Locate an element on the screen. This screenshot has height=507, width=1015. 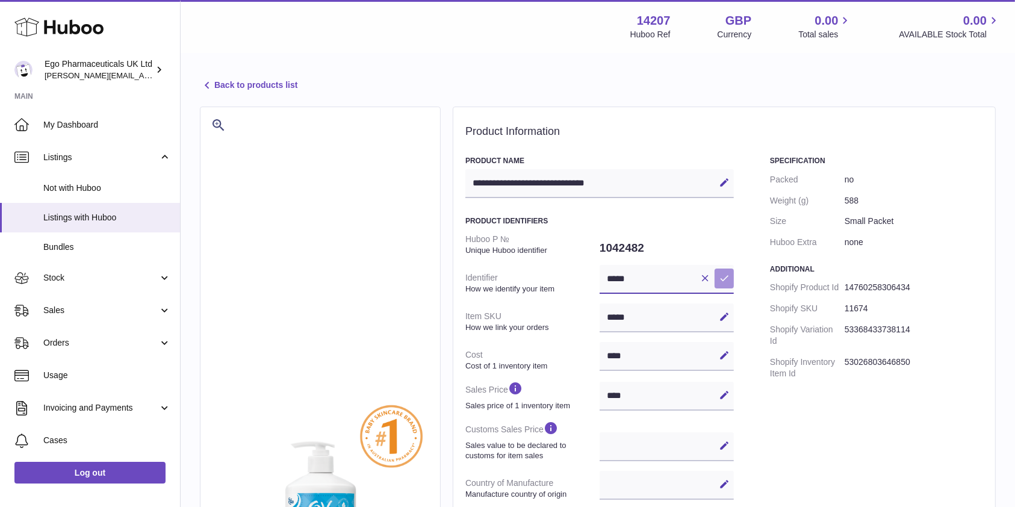
span: AVAILABLE Stock Total is located at coordinates (949, 34).